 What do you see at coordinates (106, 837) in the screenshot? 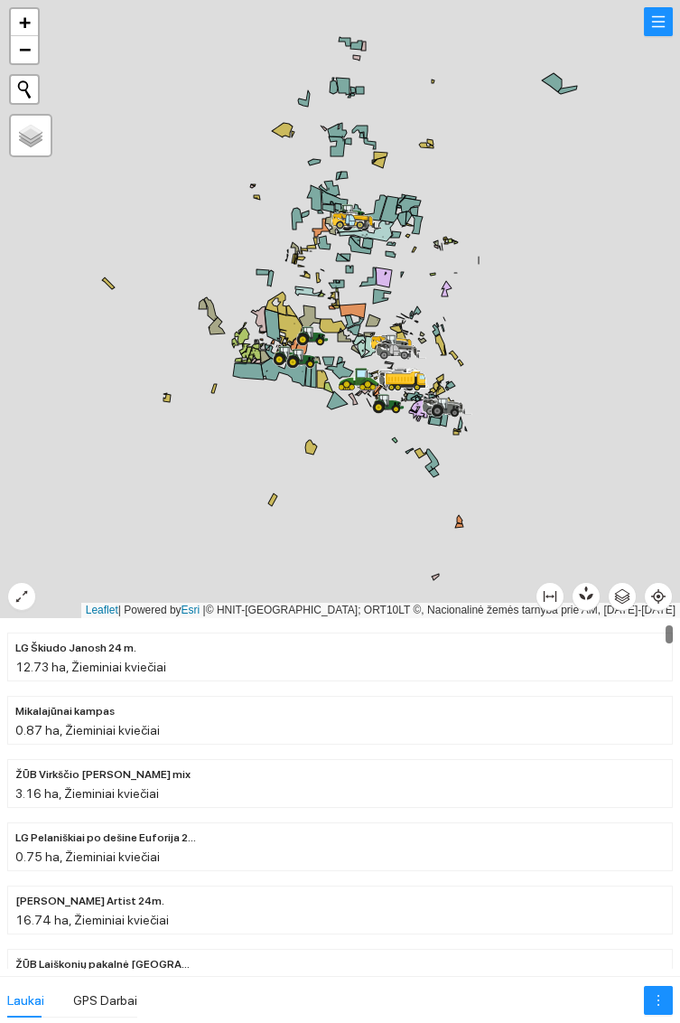
I see `span: LG Pelaniškiai po dešine Euforija 24m.` at bounding box center [106, 837].